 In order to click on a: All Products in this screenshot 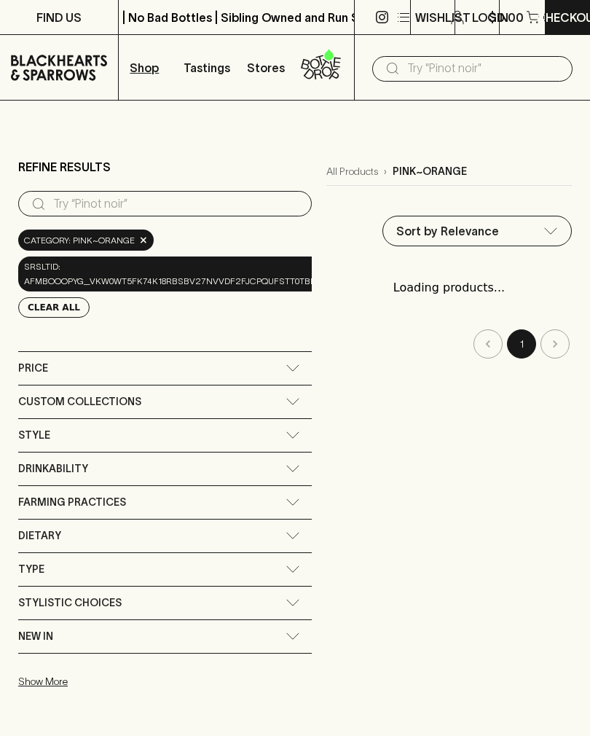, I will do `click(352, 171)`.